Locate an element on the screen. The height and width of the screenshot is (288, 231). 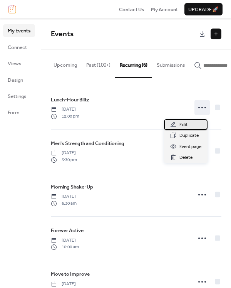
span: Connect is located at coordinates (17, 47).